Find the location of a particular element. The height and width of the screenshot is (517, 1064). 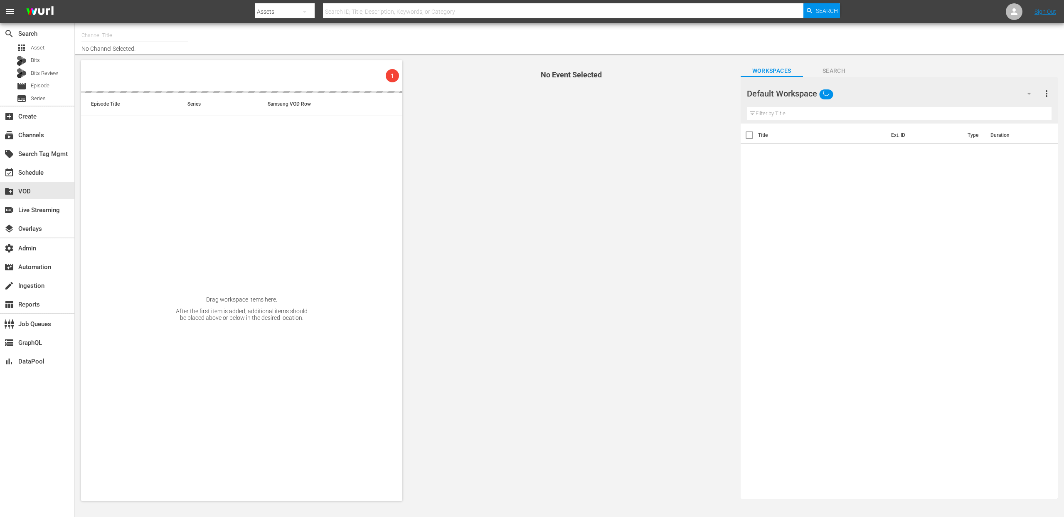

th: Duration is located at coordinates (1010, 135).